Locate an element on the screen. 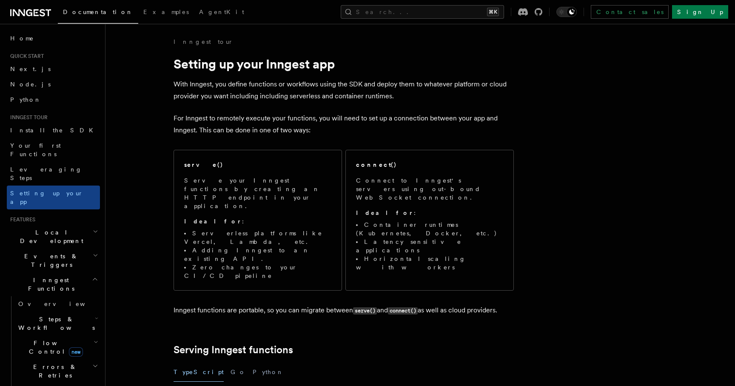 This screenshot has width=735, height=386. p: Inngest functions are portable, so you can migrate between and as well as cloud providers. is located at coordinates (344, 310).